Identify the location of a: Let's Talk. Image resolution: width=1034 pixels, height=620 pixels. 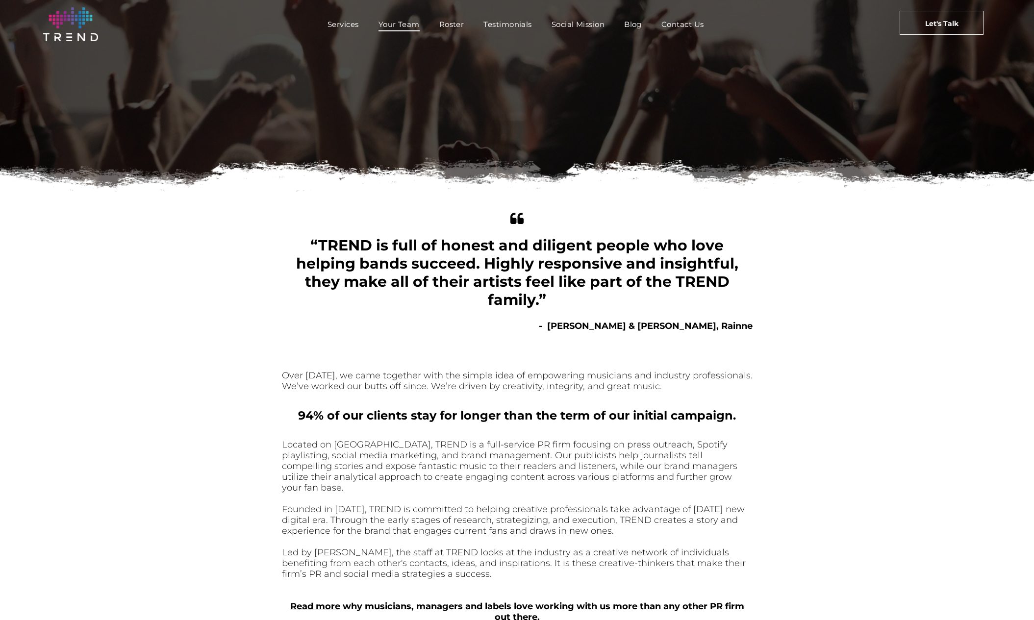
(941, 23).